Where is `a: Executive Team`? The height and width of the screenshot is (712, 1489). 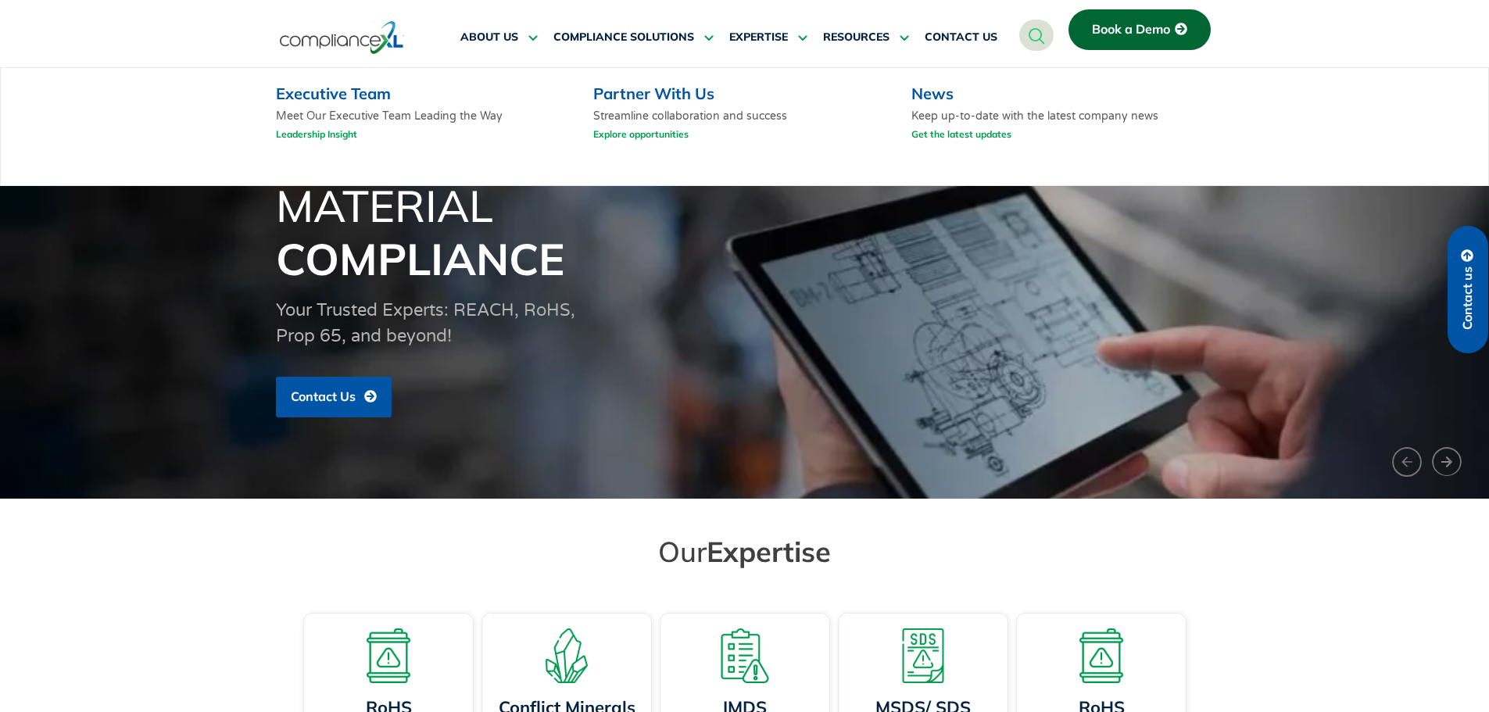
a: Executive Team is located at coordinates (333, 93).